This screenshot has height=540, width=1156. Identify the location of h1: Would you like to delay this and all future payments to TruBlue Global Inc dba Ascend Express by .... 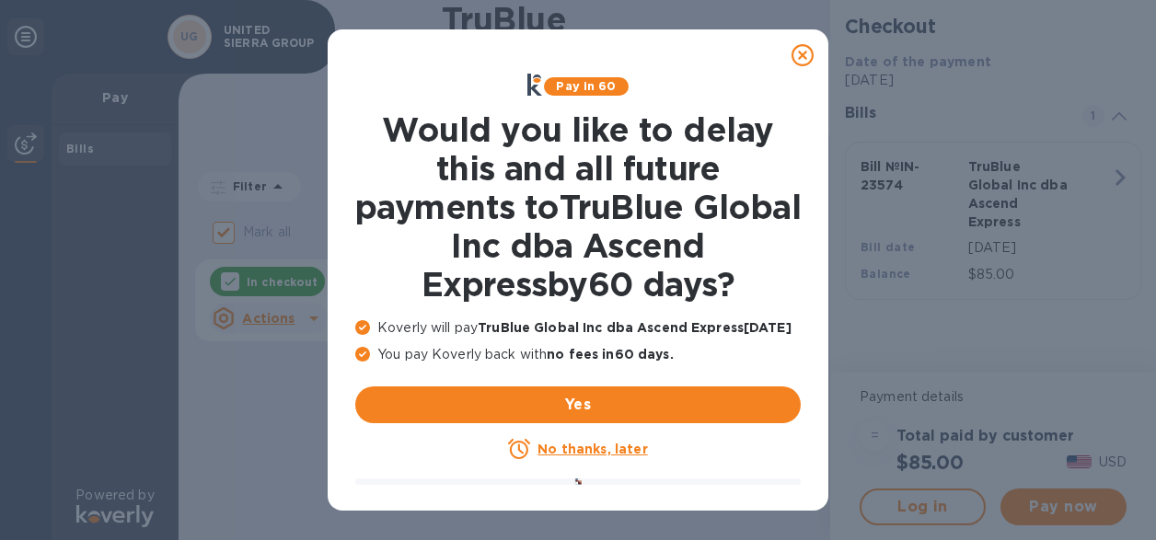
(578, 207).